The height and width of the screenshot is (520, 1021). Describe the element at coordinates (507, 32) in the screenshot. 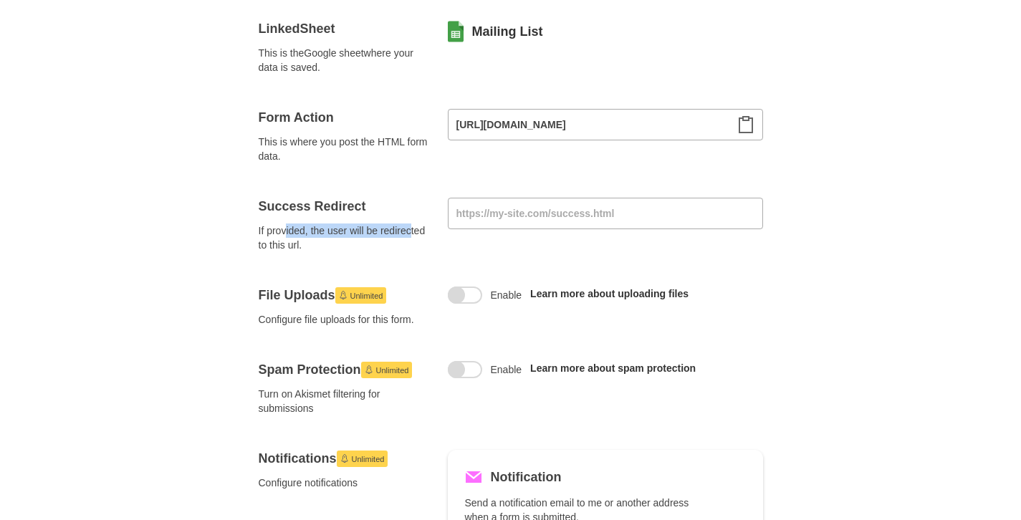

I see `a: Mailing List` at that location.